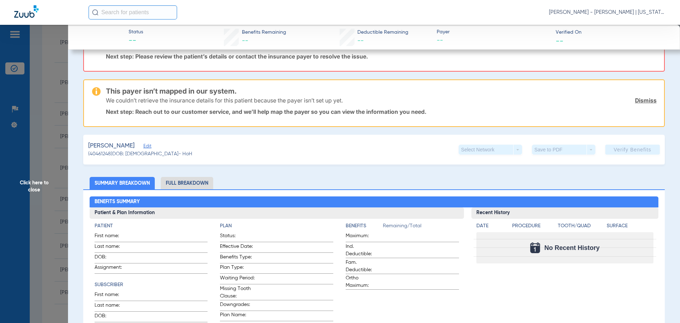 This screenshot has width=680, height=323. I want to click on app-breakdown-title: Date, so click(491, 227).